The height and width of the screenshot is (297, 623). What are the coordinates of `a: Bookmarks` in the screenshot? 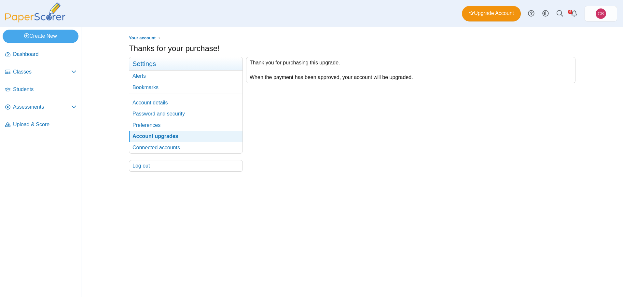 It's located at (186, 88).